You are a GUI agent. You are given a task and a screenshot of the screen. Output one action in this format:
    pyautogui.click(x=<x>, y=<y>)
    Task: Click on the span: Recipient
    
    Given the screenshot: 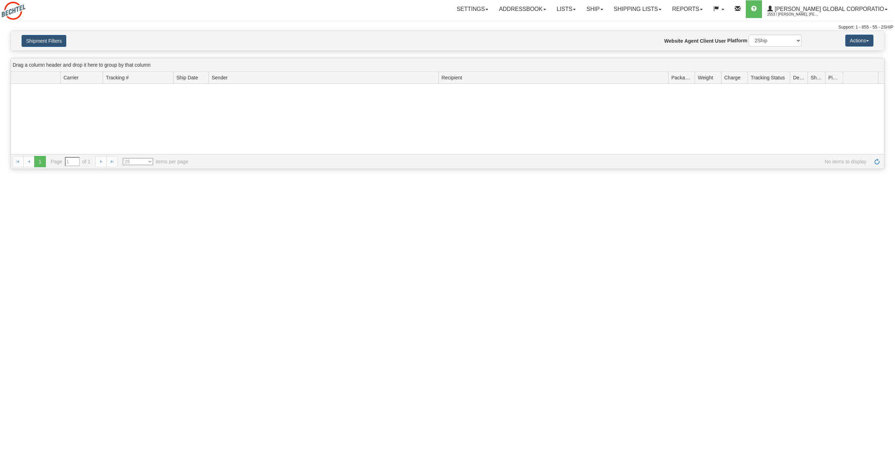 What is the action you would take?
    pyautogui.click(x=452, y=78)
    